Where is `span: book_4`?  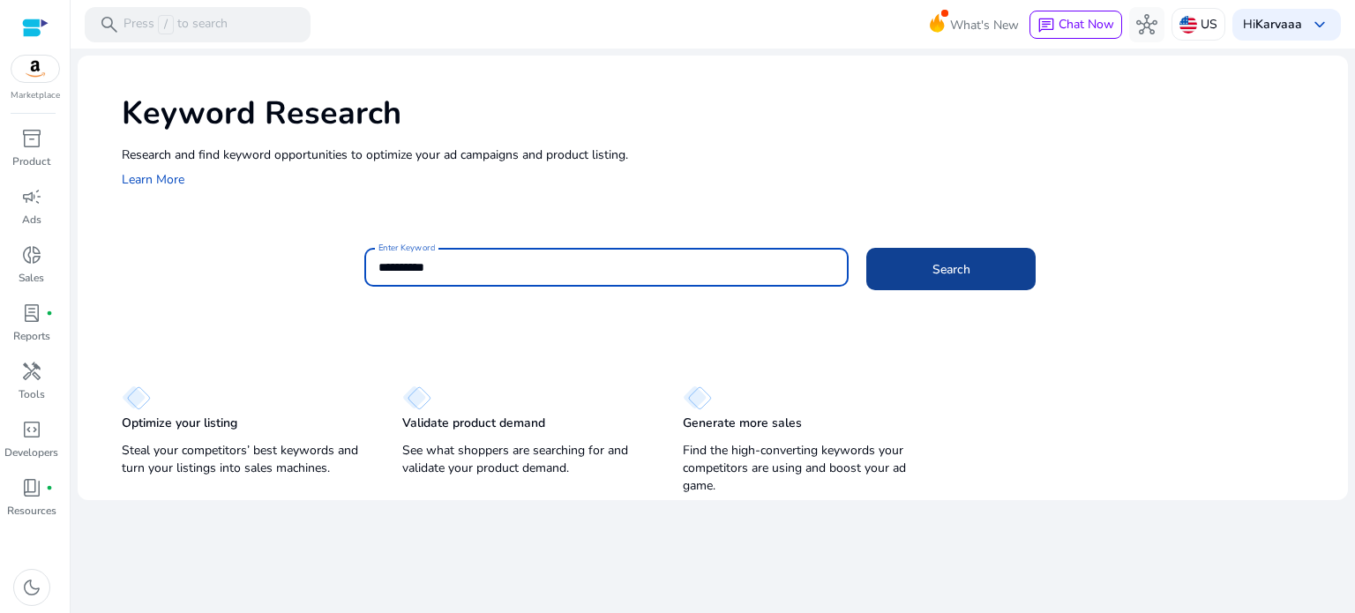
span: book_4 is located at coordinates (32, 488).